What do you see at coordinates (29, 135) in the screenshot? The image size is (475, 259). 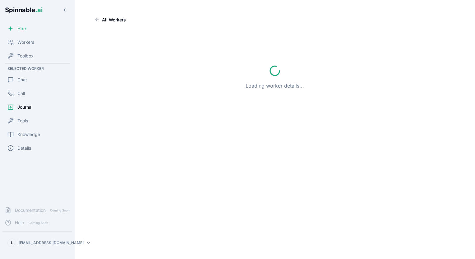 I see `span: Knowledge` at bounding box center [29, 135].